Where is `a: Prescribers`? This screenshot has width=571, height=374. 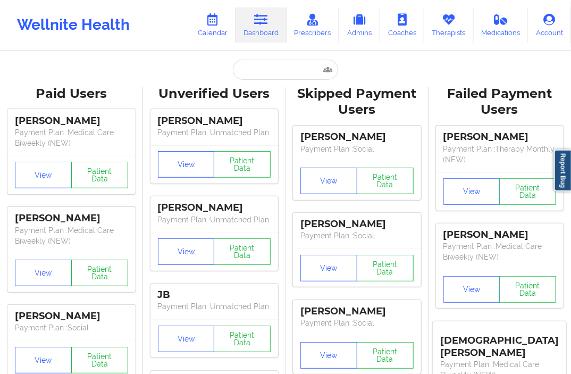
a: Prescribers is located at coordinates (313, 25).